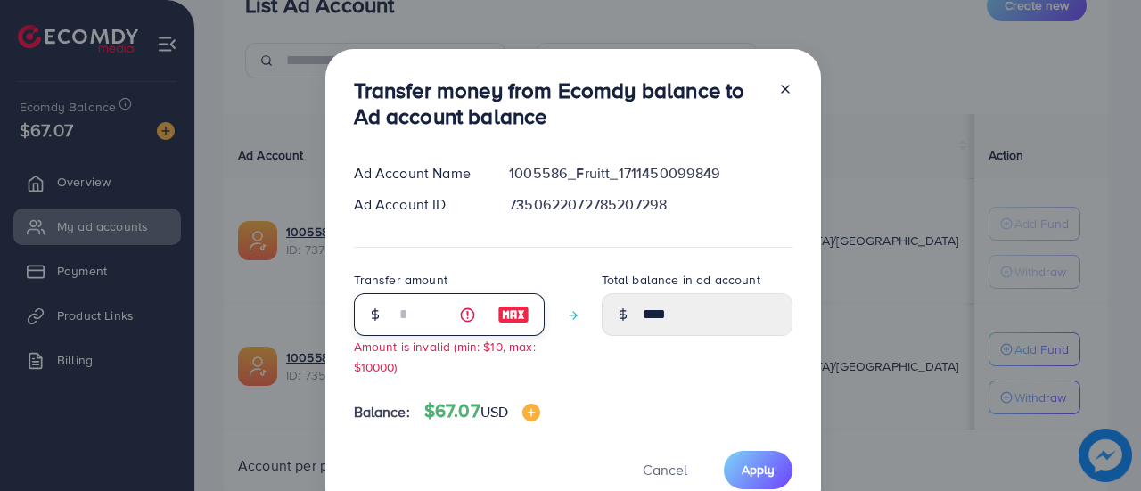  Describe the element at coordinates (482, 411) in the screenshot. I see `h4: $67.07` at that location.